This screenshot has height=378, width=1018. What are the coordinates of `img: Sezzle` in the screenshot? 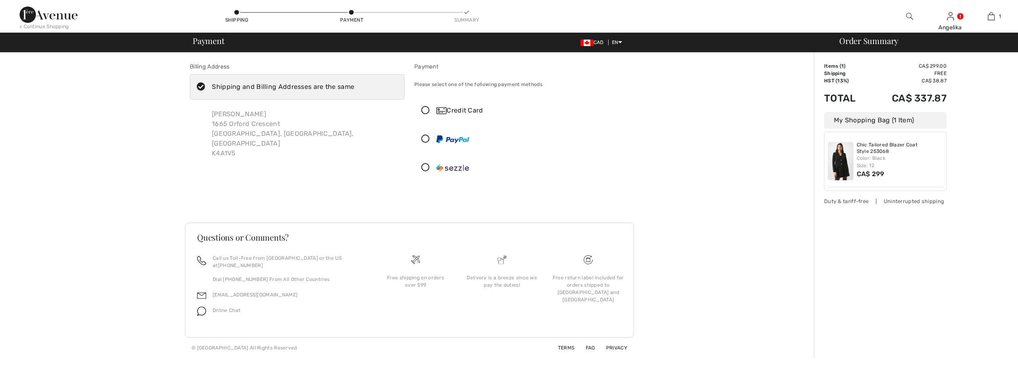 It's located at (453, 168).